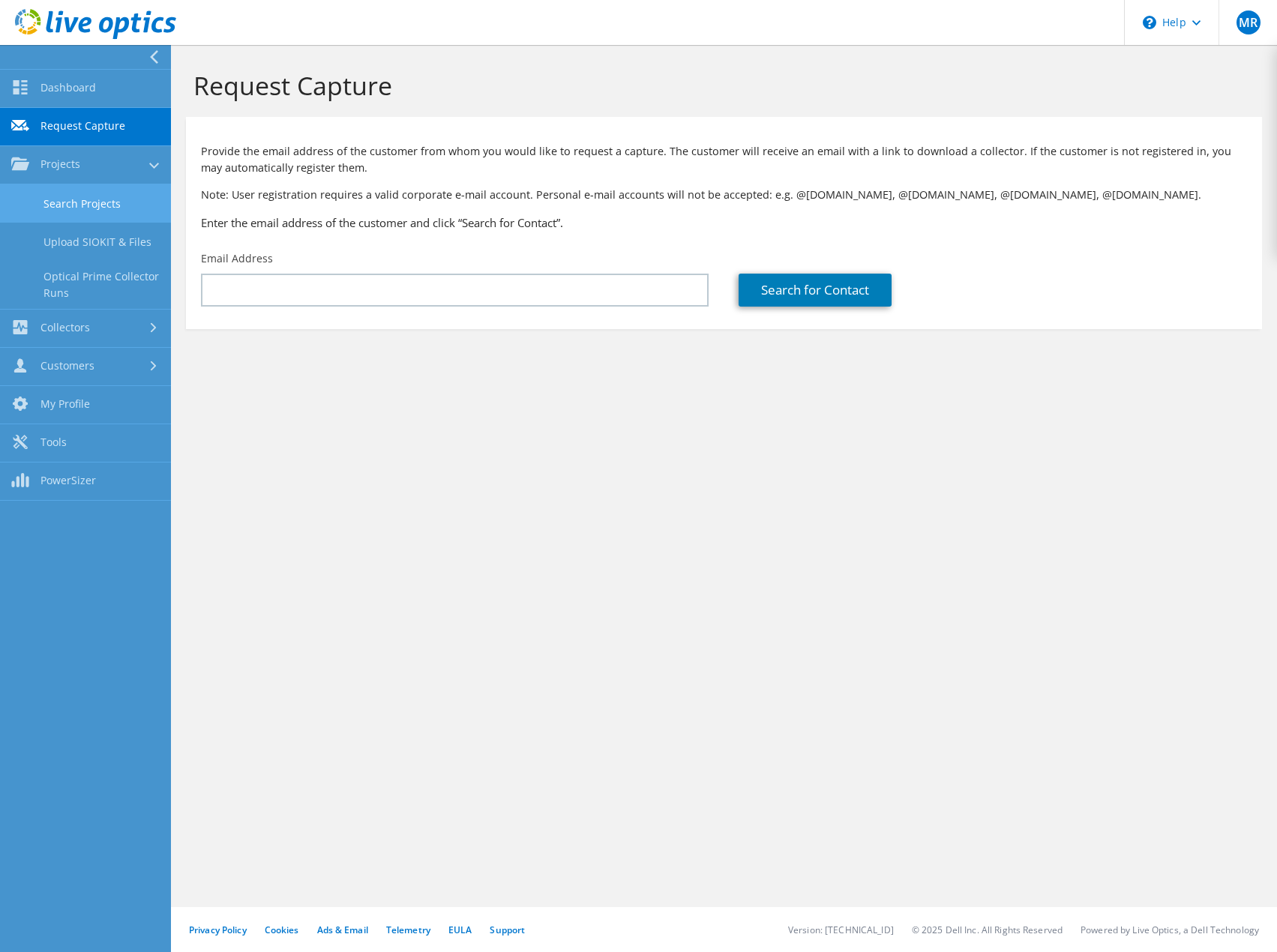 This screenshot has height=952, width=1277. What do you see at coordinates (720, 85) in the screenshot?
I see `h1: Request Capture` at bounding box center [720, 85].